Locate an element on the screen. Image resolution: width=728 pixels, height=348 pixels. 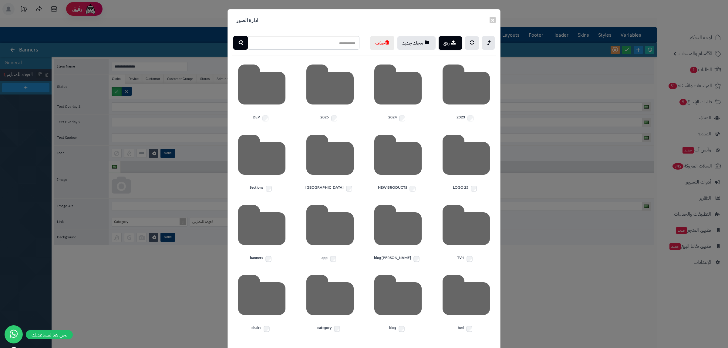
label: 2025 is located at coordinates (330, 119).